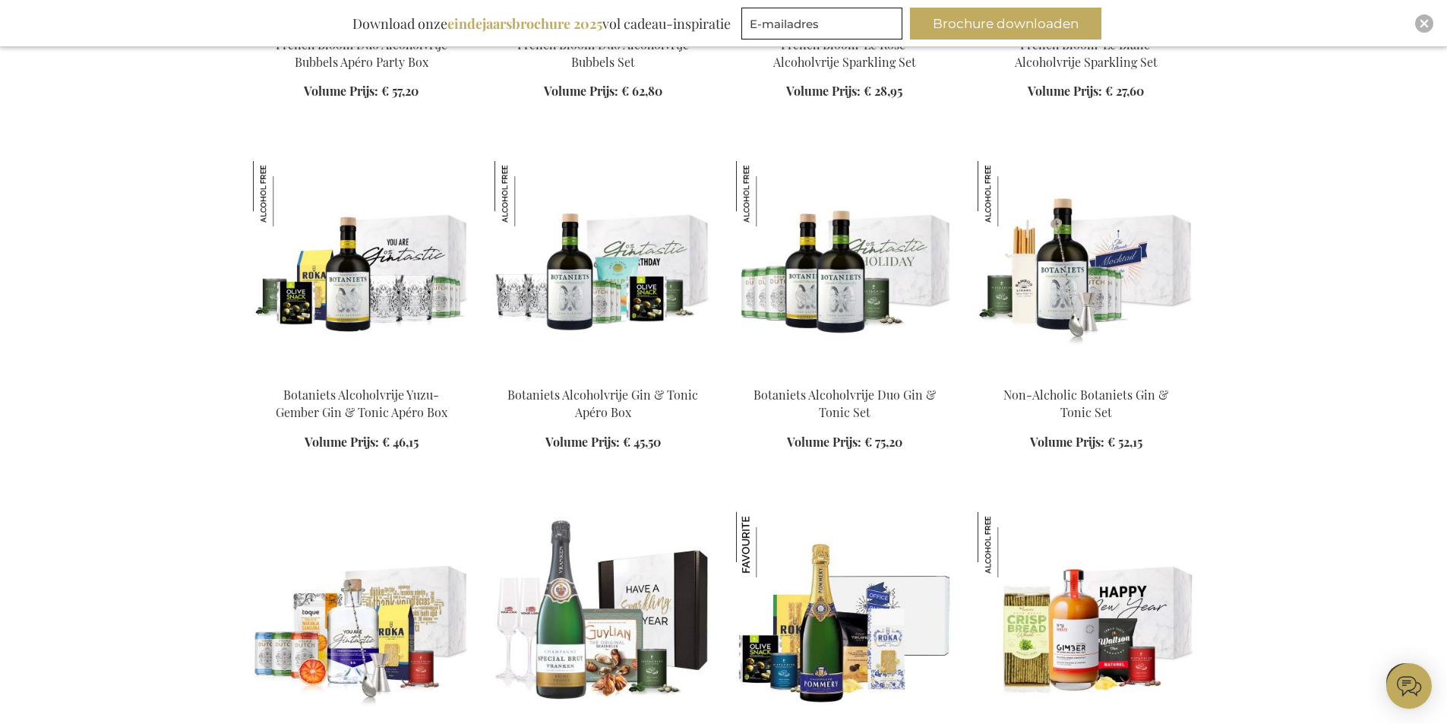 Image resolution: width=1447 pixels, height=724 pixels. Describe the element at coordinates (1124, 90) in the screenshot. I see `span: € 27,60` at that location.